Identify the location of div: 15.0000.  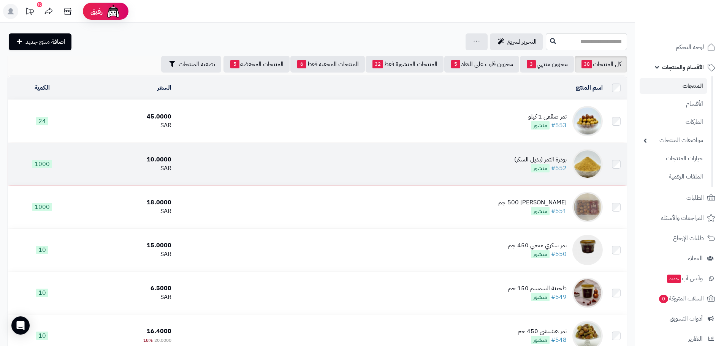
(126, 246).